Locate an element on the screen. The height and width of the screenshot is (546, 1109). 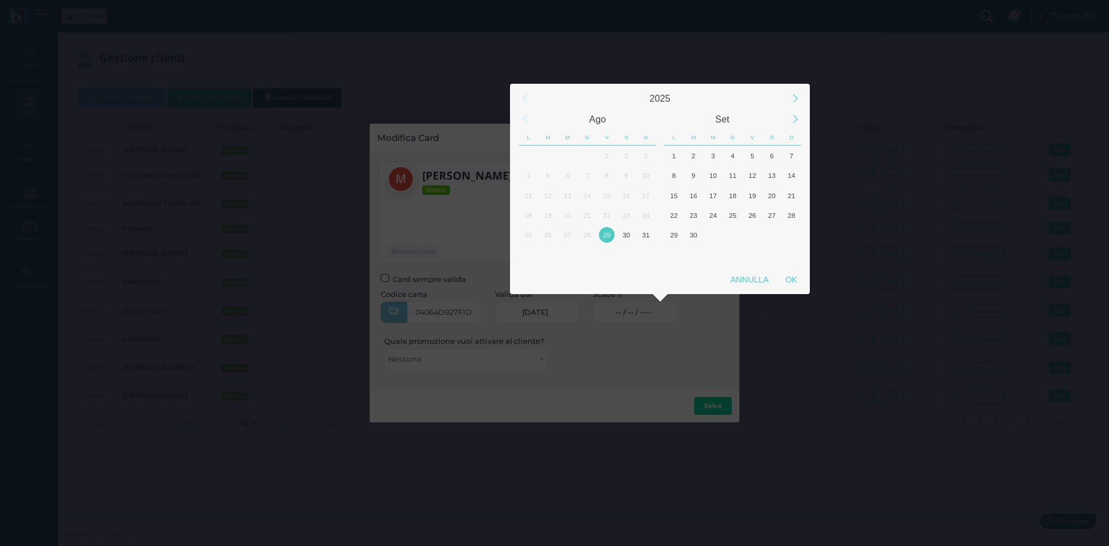
div: Lunedì, Settembre 15 is located at coordinates (674, 195).